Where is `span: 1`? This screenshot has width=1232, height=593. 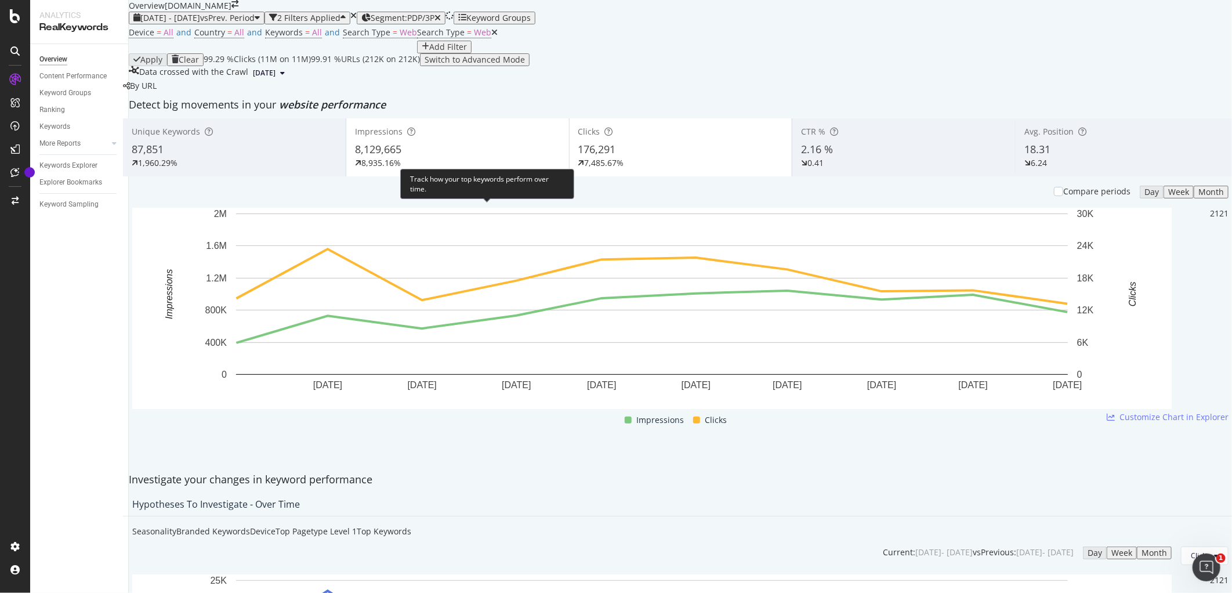
span: 1 is located at coordinates (1221, 558).